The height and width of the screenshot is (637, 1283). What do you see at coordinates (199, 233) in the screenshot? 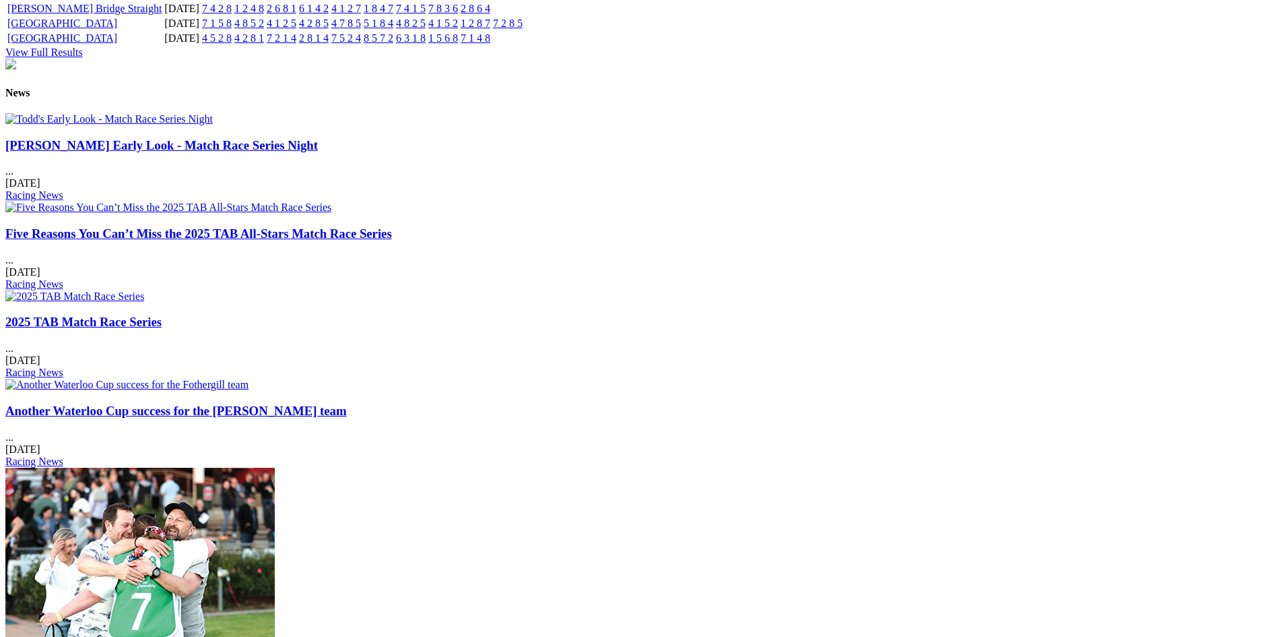
I see `a: Five Reasons You Can’t Miss the 2025 TAB All-Stars Match Race Series` at bounding box center [199, 233].